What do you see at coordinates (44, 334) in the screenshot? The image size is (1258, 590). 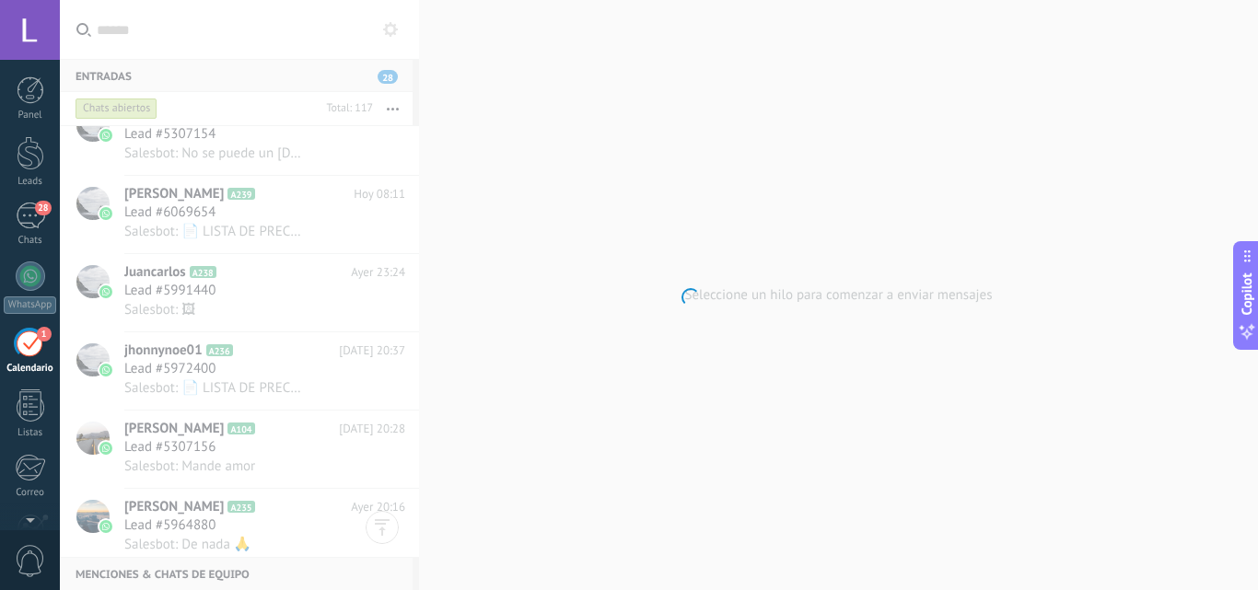 I see `span: 1` at bounding box center [44, 334].